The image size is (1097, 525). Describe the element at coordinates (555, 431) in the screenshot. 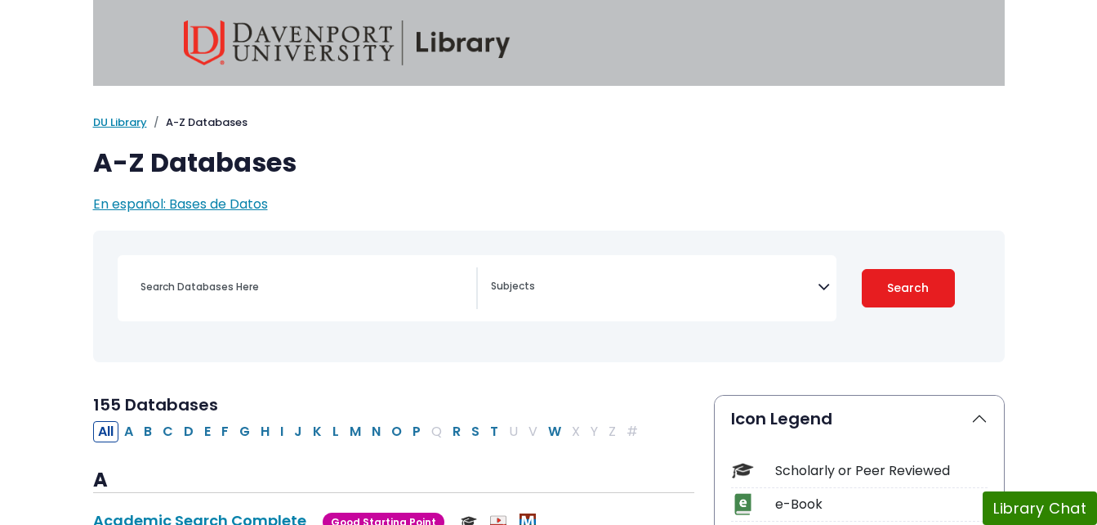

I see `button: Filter Results W` at that location.